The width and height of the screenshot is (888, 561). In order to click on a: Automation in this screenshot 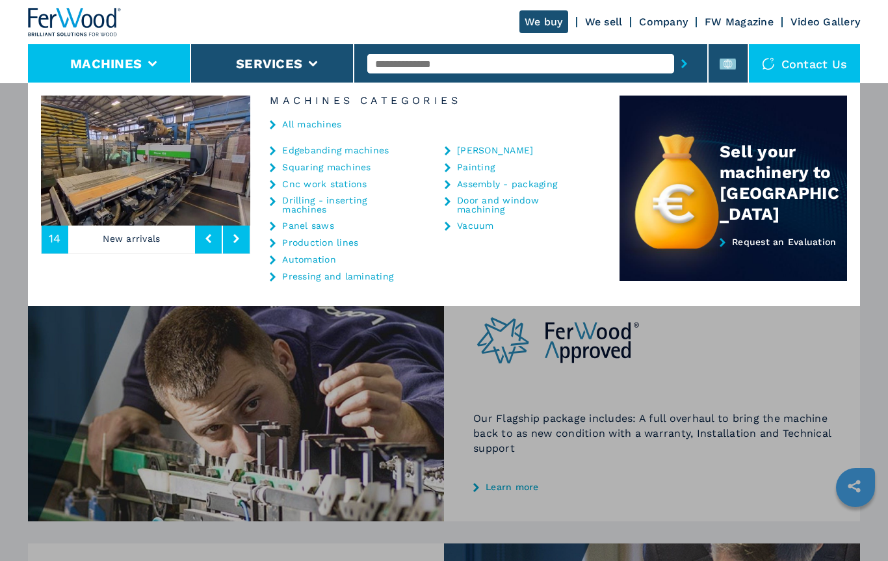, I will do `click(309, 259)`.